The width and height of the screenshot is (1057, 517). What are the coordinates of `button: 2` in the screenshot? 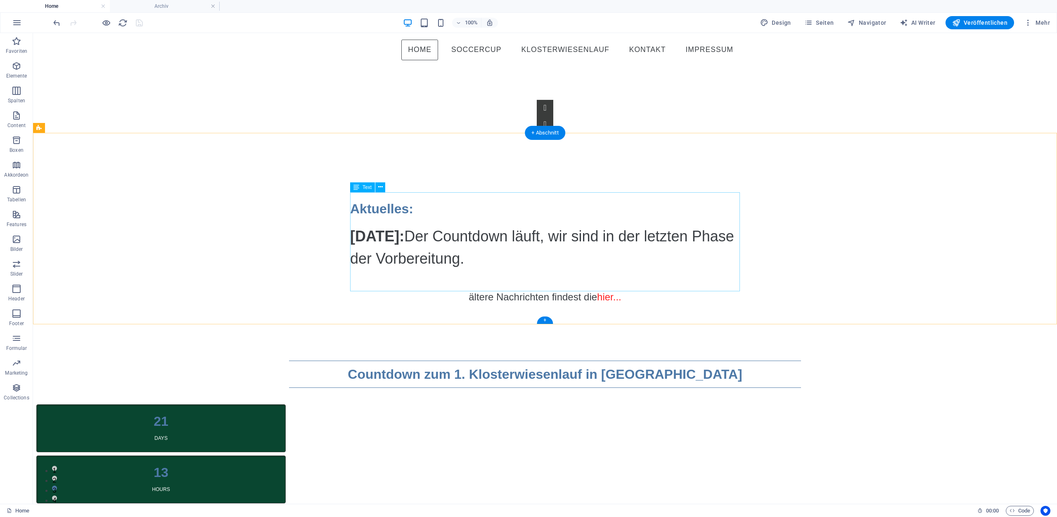 It's located at (21, 446).